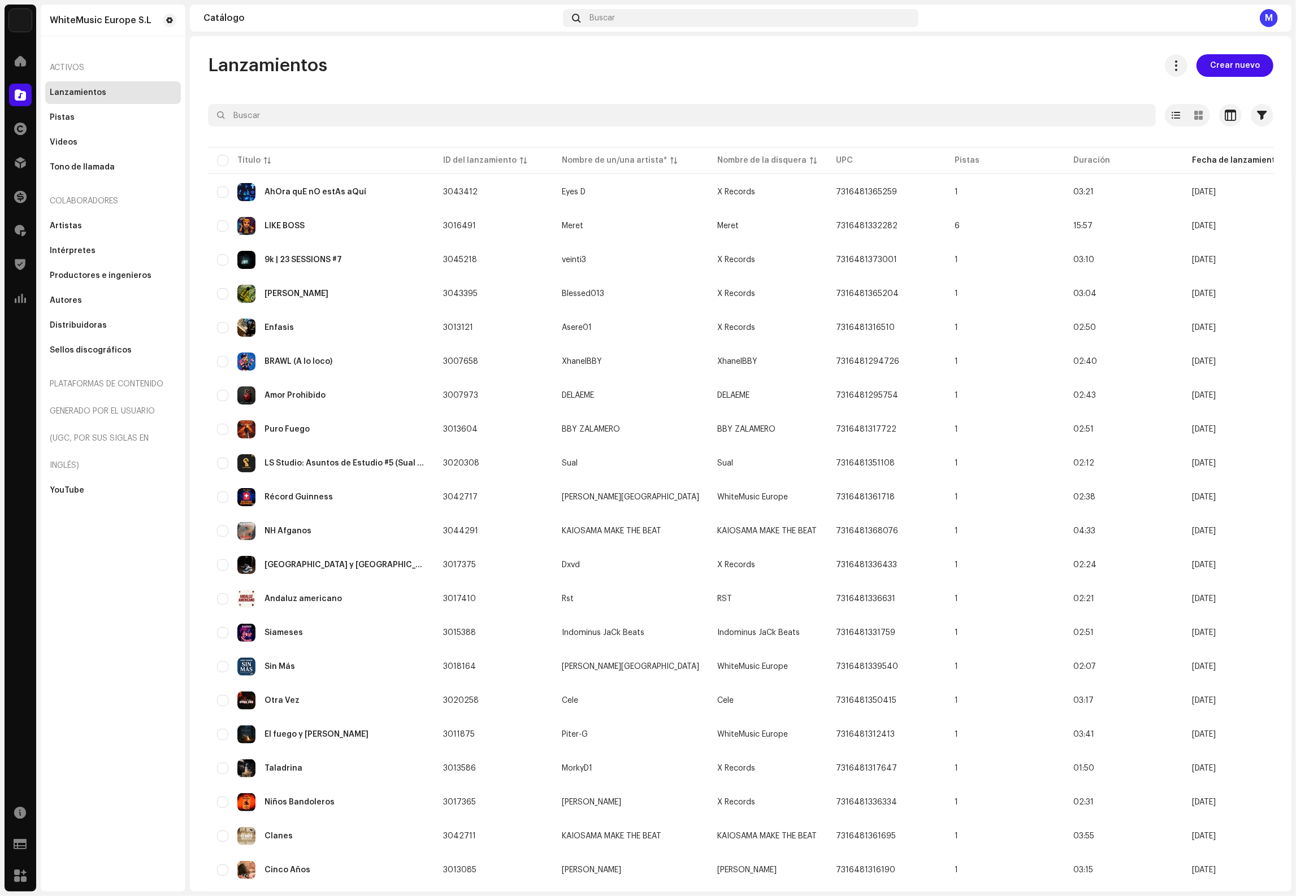 Image resolution: width=1296 pixels, height=896 pixels. I want to click on div: Otra Vez, so click(282, 701).